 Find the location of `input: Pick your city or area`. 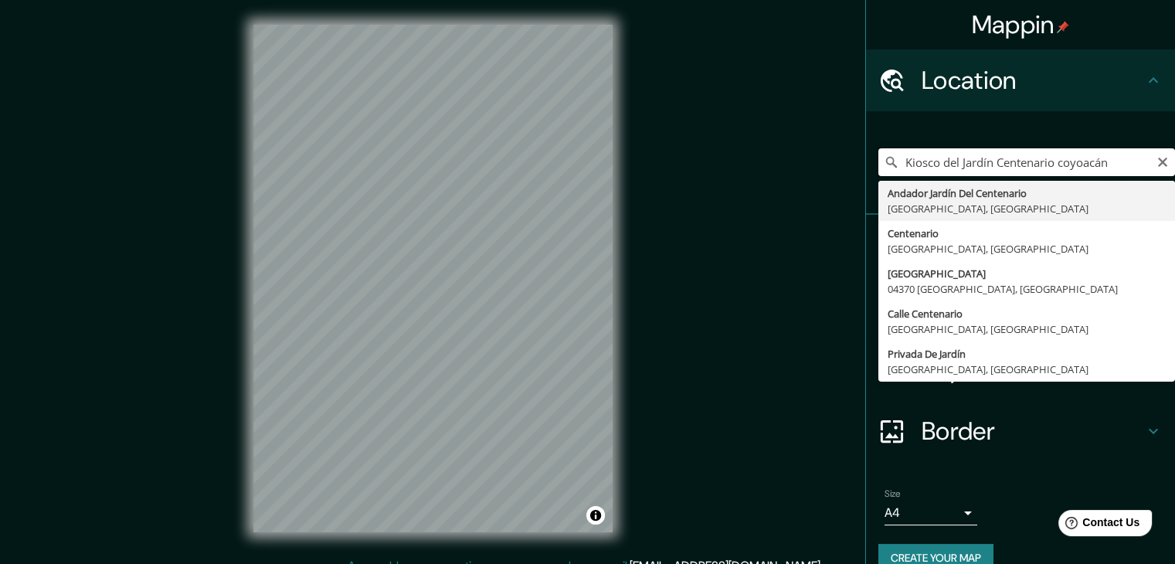

input: Pick your city or area is located at coordinates (1026, 162).